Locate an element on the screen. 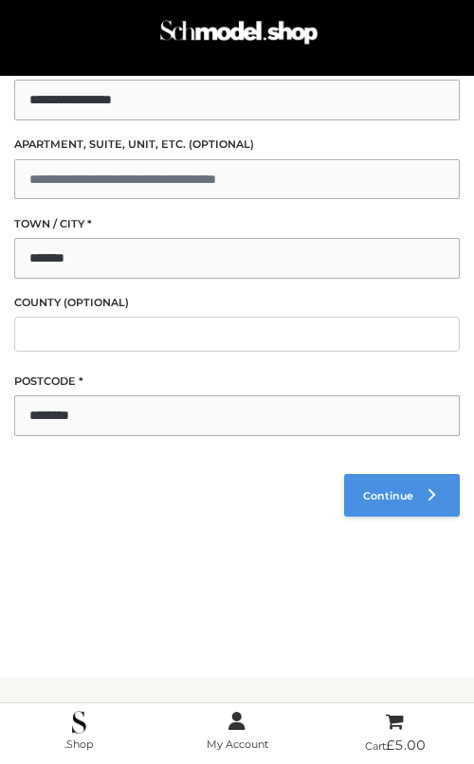 The height and width of the screenshot is (764, 474). a: My Account is located at coordinates (237, 732).